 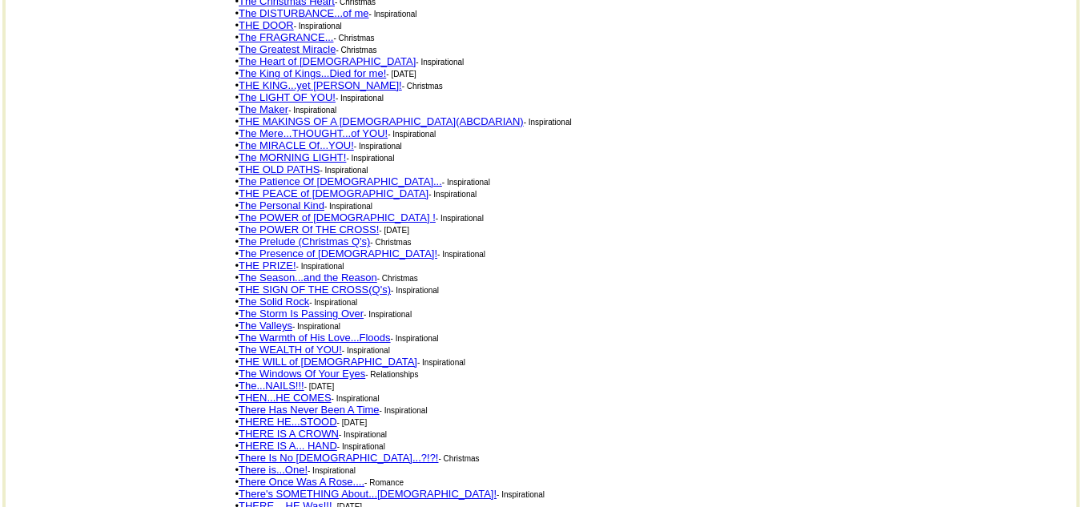 I want to click on a: The FRAGRANCE..., so click(x=286, y=37).